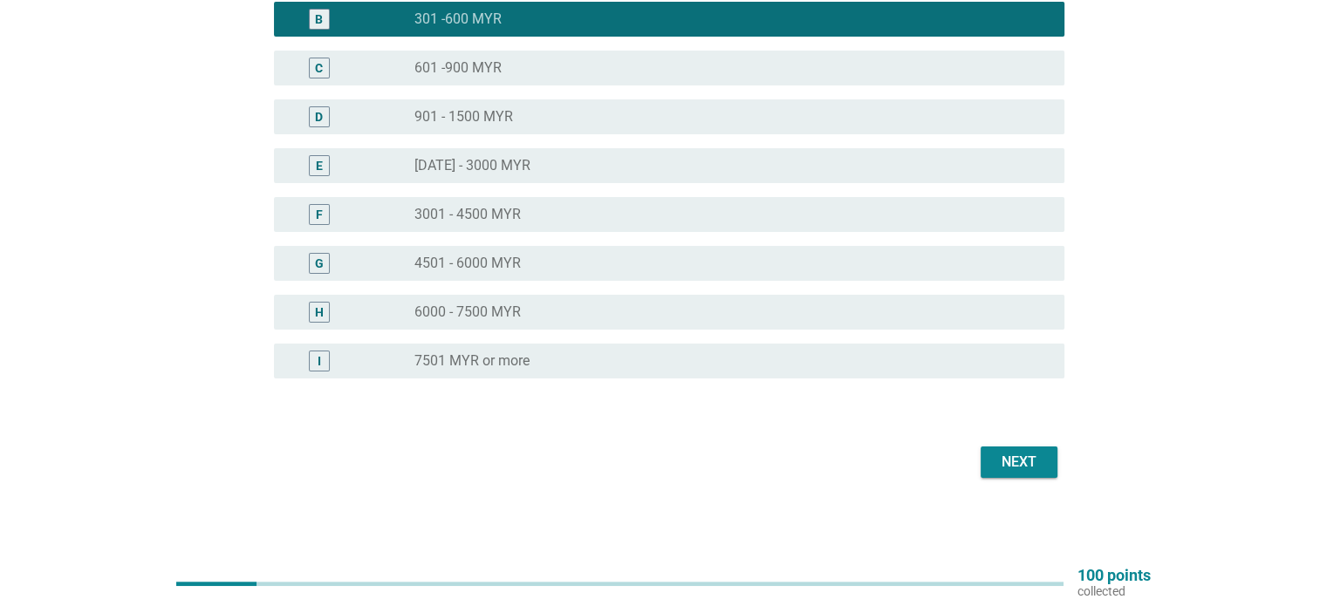 This screenshot has width=1327, height=606. Describe the element at coordinates (1019, 462) in the screenshot. I see `div: Next` at that location.